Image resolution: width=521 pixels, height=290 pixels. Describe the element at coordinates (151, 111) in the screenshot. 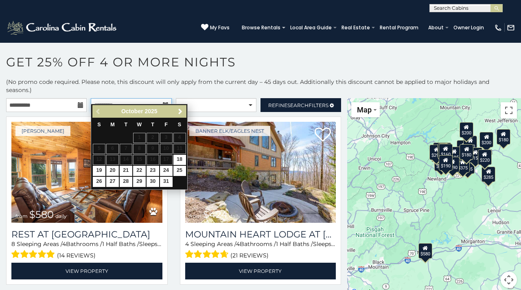

I see `span: 2025` at that location.